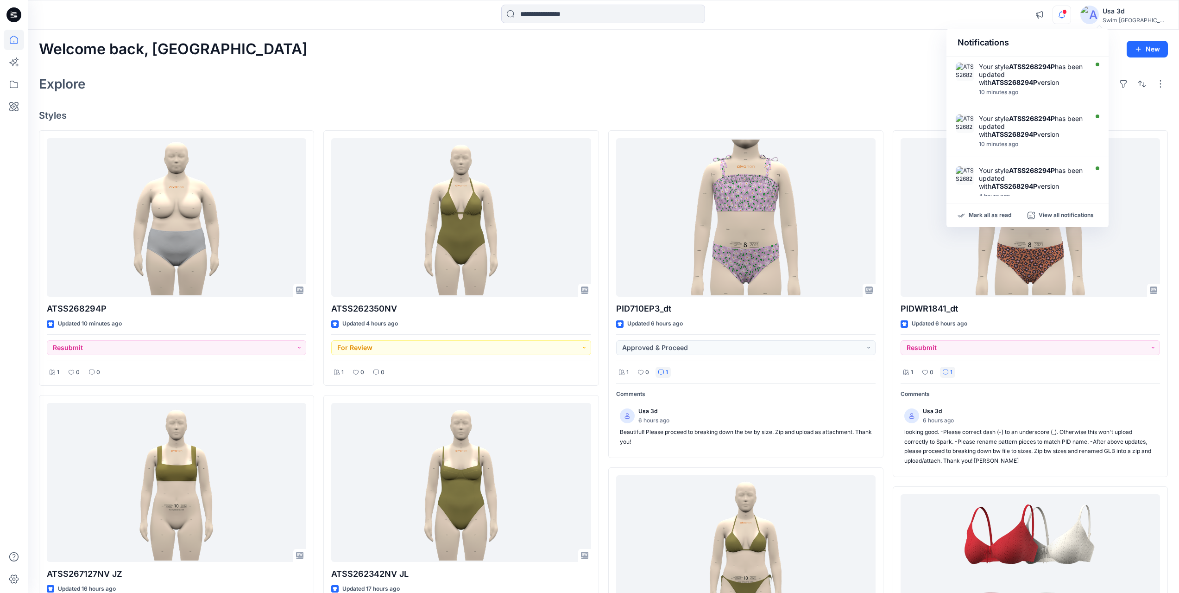  What do you see at coordinates (461, 482) in the screenshot?
I see `a: ATSS262342NV JL` at bounding box center [461, 482].